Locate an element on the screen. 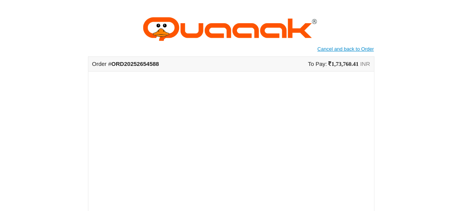  div: To Pay: is located at coordinates (339, 64).